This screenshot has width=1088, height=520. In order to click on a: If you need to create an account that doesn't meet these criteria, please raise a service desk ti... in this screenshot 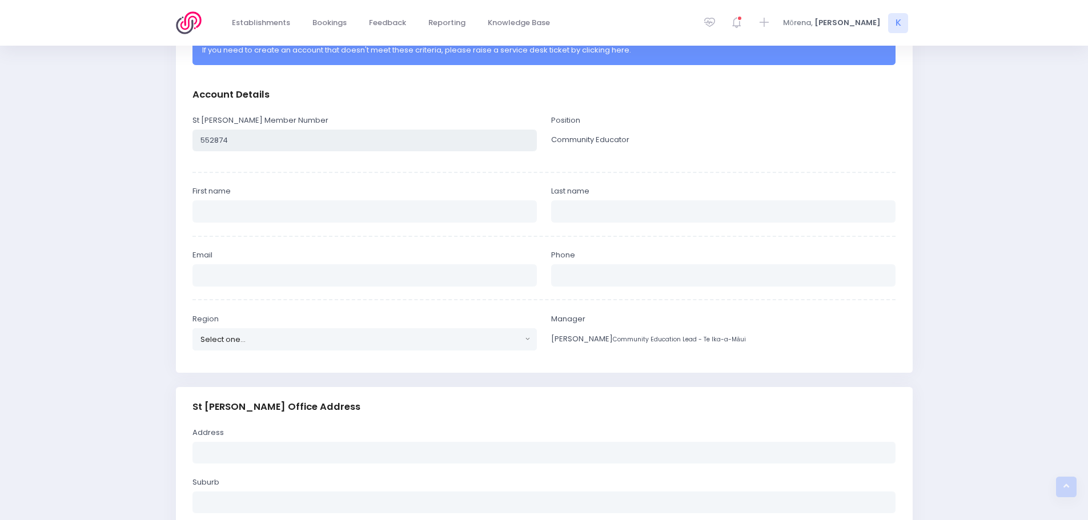, I will do `click(416, 50)`.